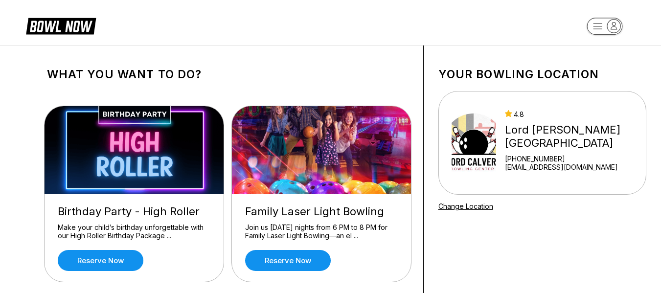 The image size is (661, 293). What do you see at coordinates (228, 74) in the screenshot?
I see `h1: What you want to do?` at bounding box center [228, 74].